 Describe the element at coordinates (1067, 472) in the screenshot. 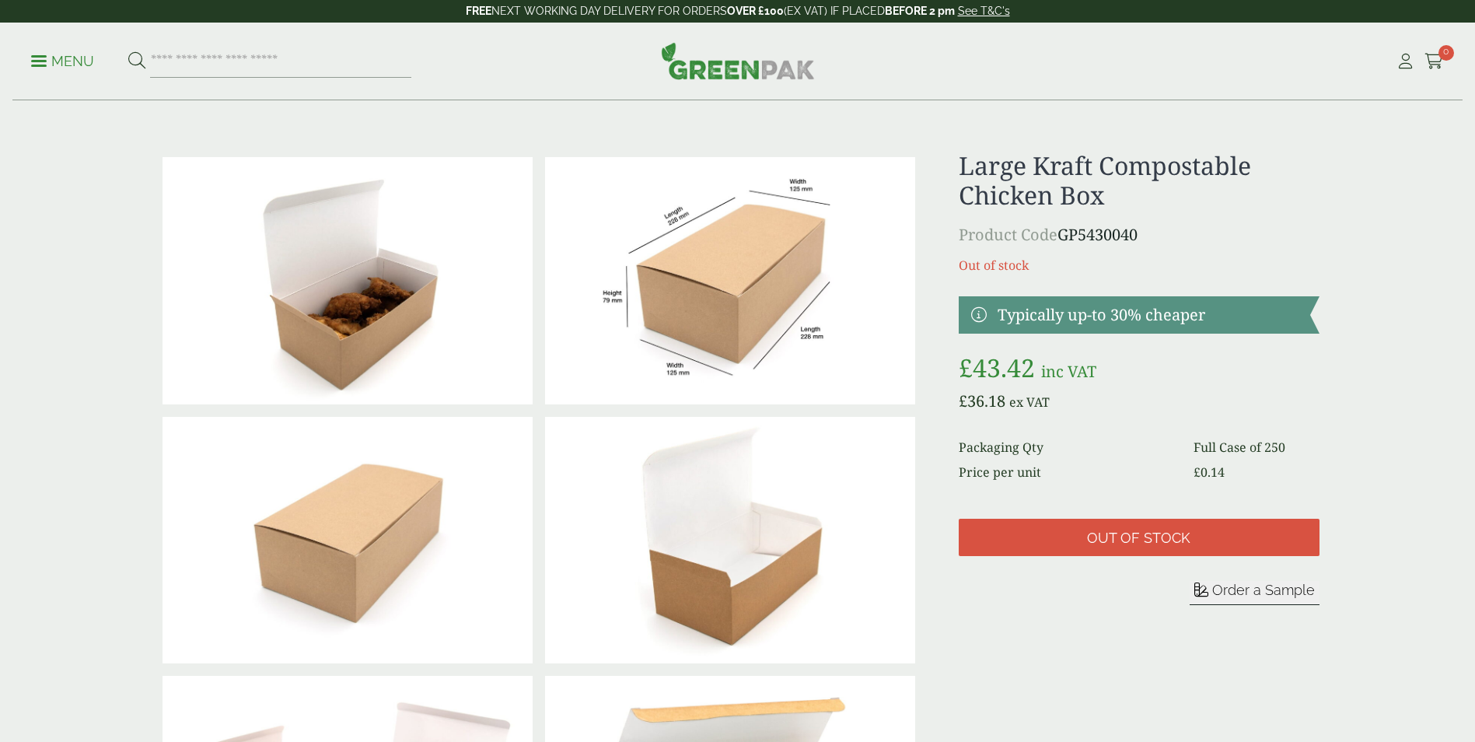

I see `dt: Price per unit` at that location.